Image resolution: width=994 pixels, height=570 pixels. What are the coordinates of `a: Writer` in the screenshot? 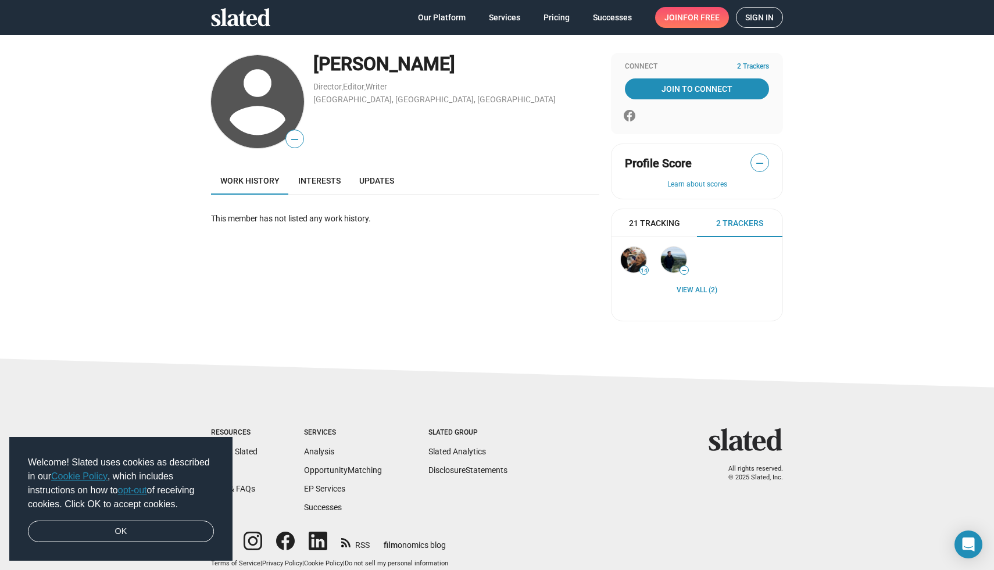 It's located at (376, 87).